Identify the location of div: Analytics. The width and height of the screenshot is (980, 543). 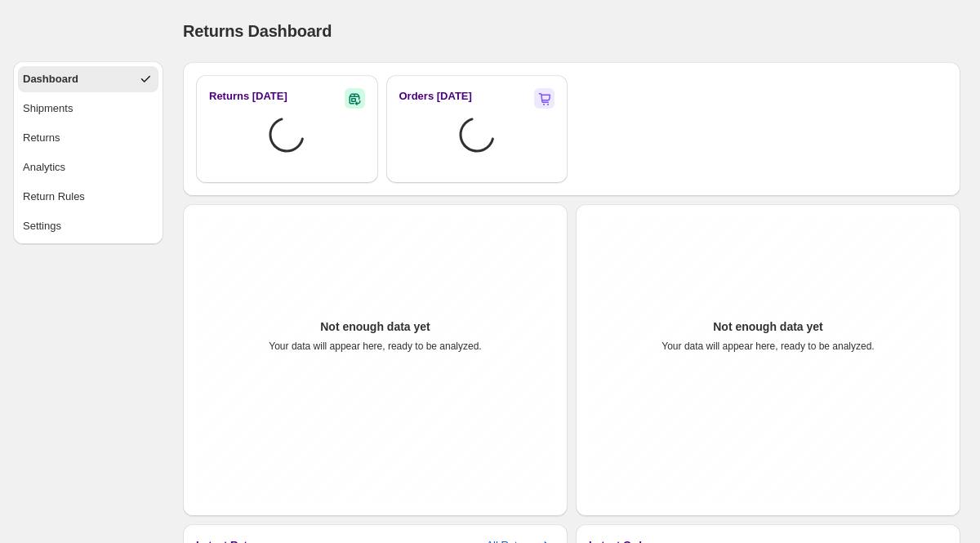
(44, 167).